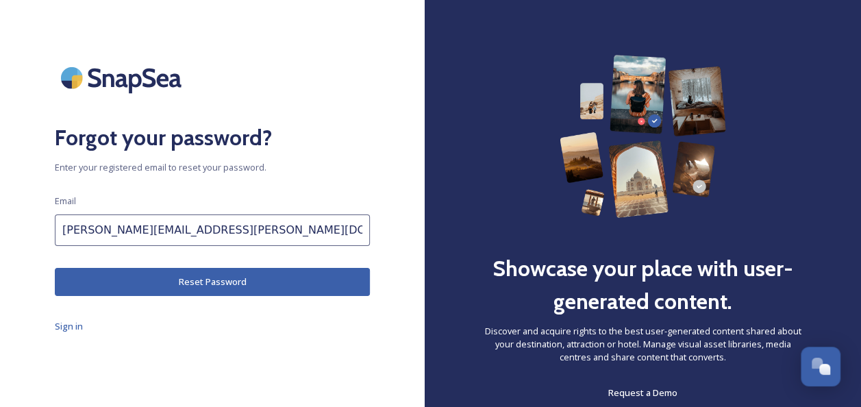 The width and height of the screenshot is (861, 407). What do you see at coordinates (821, 367) in the screenshot?
I see `button: Open Chat` at bounding box center [821, 367].